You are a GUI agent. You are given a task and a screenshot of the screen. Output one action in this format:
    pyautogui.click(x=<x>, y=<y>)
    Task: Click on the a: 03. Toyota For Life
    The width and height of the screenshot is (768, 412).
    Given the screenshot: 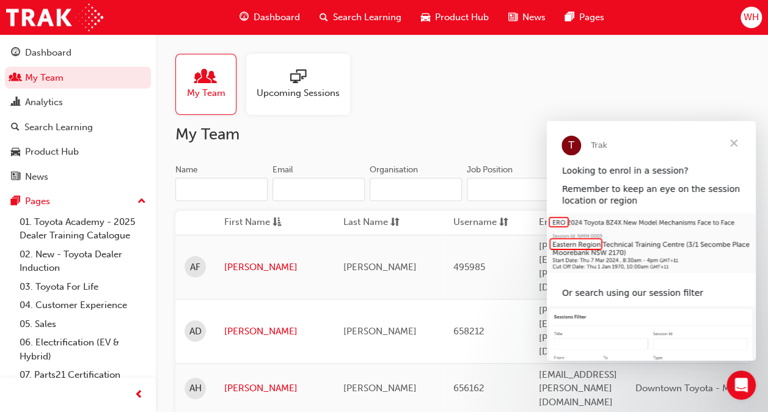 What is the action you would take?
    pyautogui.click(x=82, y=287)
    